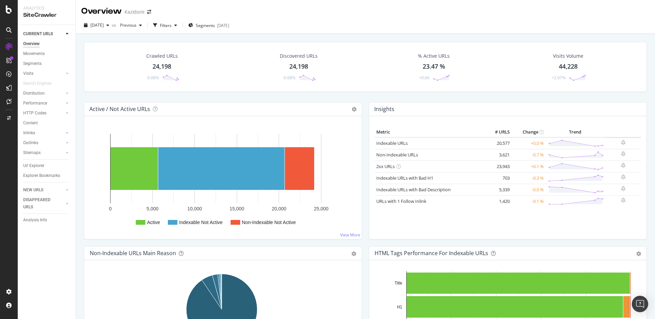 The image size is (655, 319). What do you see at coordinates (279, 208) in the screenshot?
I see `text: 20,000` at bounding box center [279, 208].